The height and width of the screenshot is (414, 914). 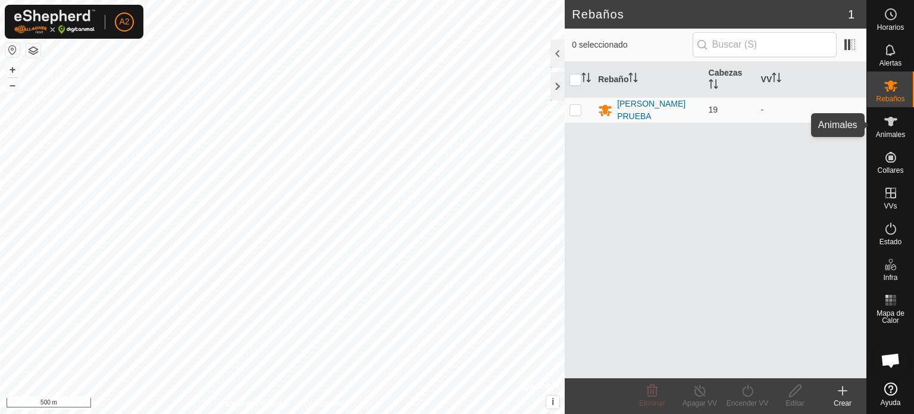 I want to click on h2: Rebaños, so click(x=710, y=14).